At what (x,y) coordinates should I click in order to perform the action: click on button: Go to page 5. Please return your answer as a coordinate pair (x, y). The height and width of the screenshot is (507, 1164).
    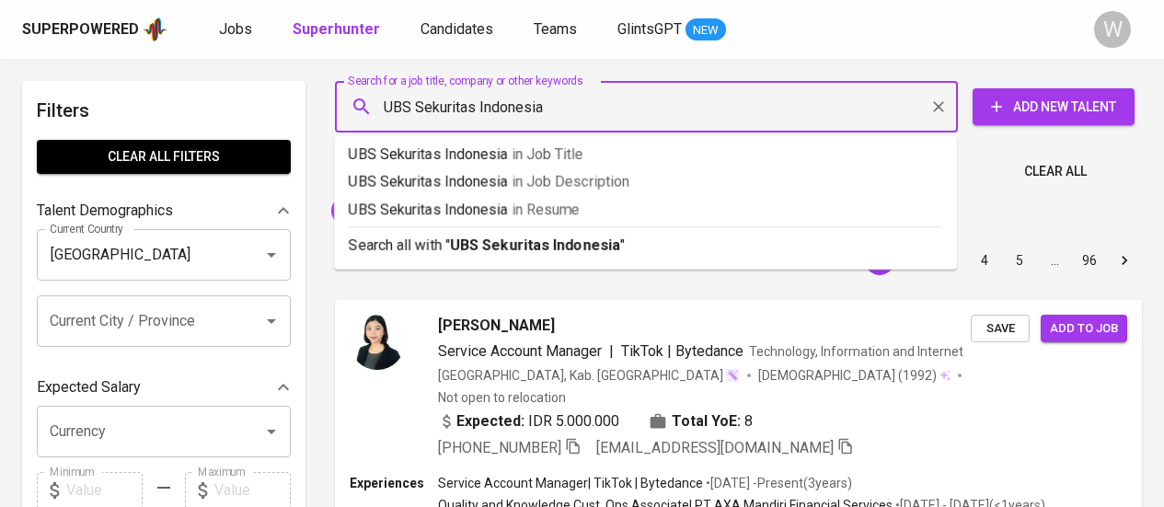
    Looking at the image, I should click on (1020, 261).